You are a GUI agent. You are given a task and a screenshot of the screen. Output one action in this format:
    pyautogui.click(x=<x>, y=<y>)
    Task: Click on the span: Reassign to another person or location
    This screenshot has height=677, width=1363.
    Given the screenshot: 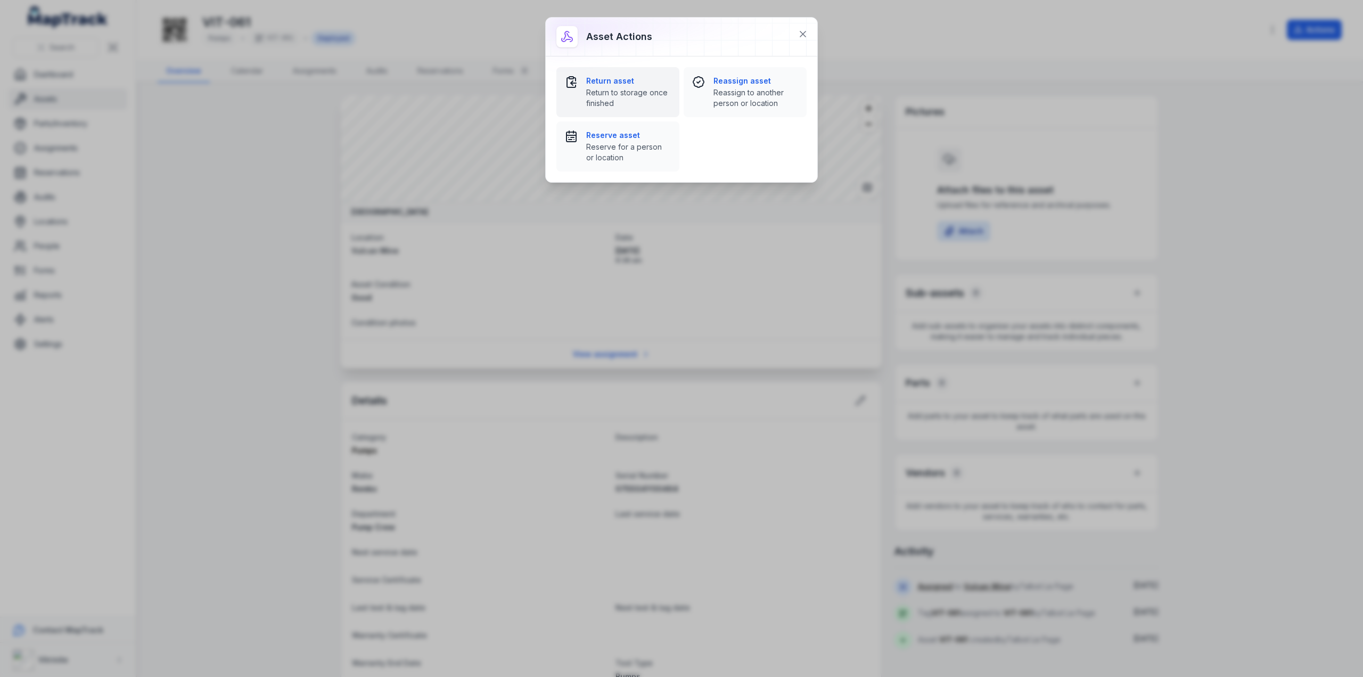 What is the action you would take?
    pyautogui.click(x=755, y=98)
    